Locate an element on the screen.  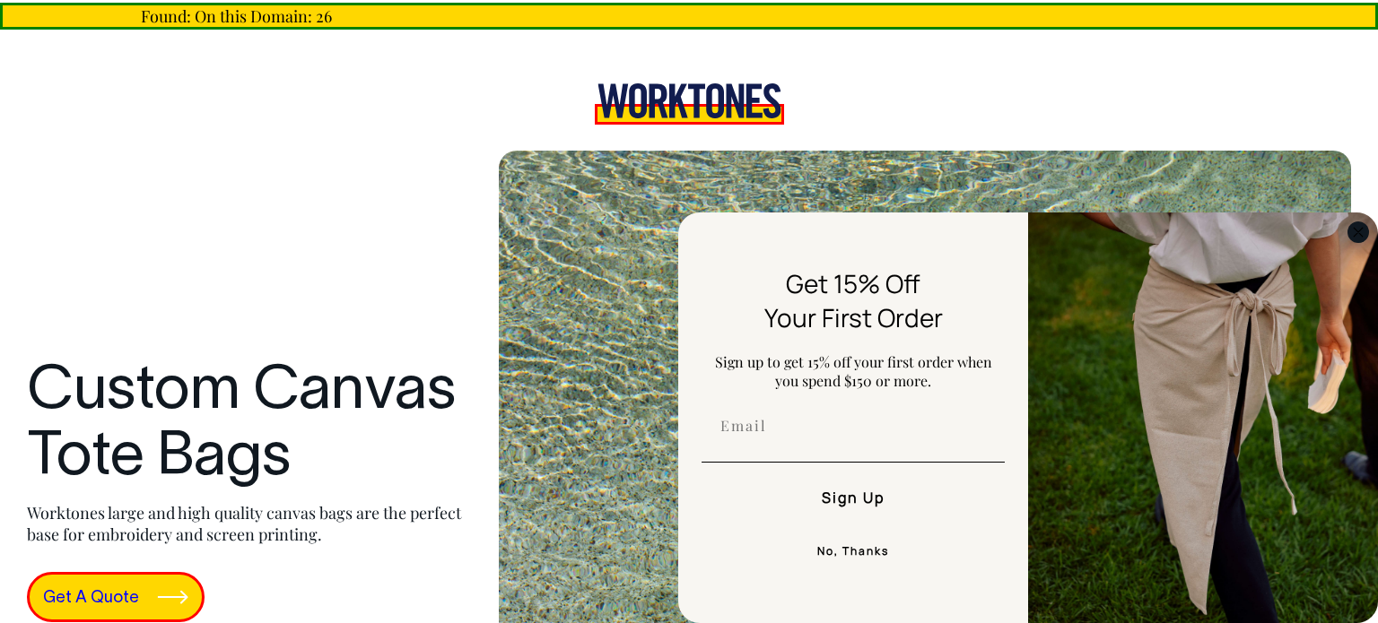
h1: Custom Canvas Tote Bags is located at coordinates (245, 427).